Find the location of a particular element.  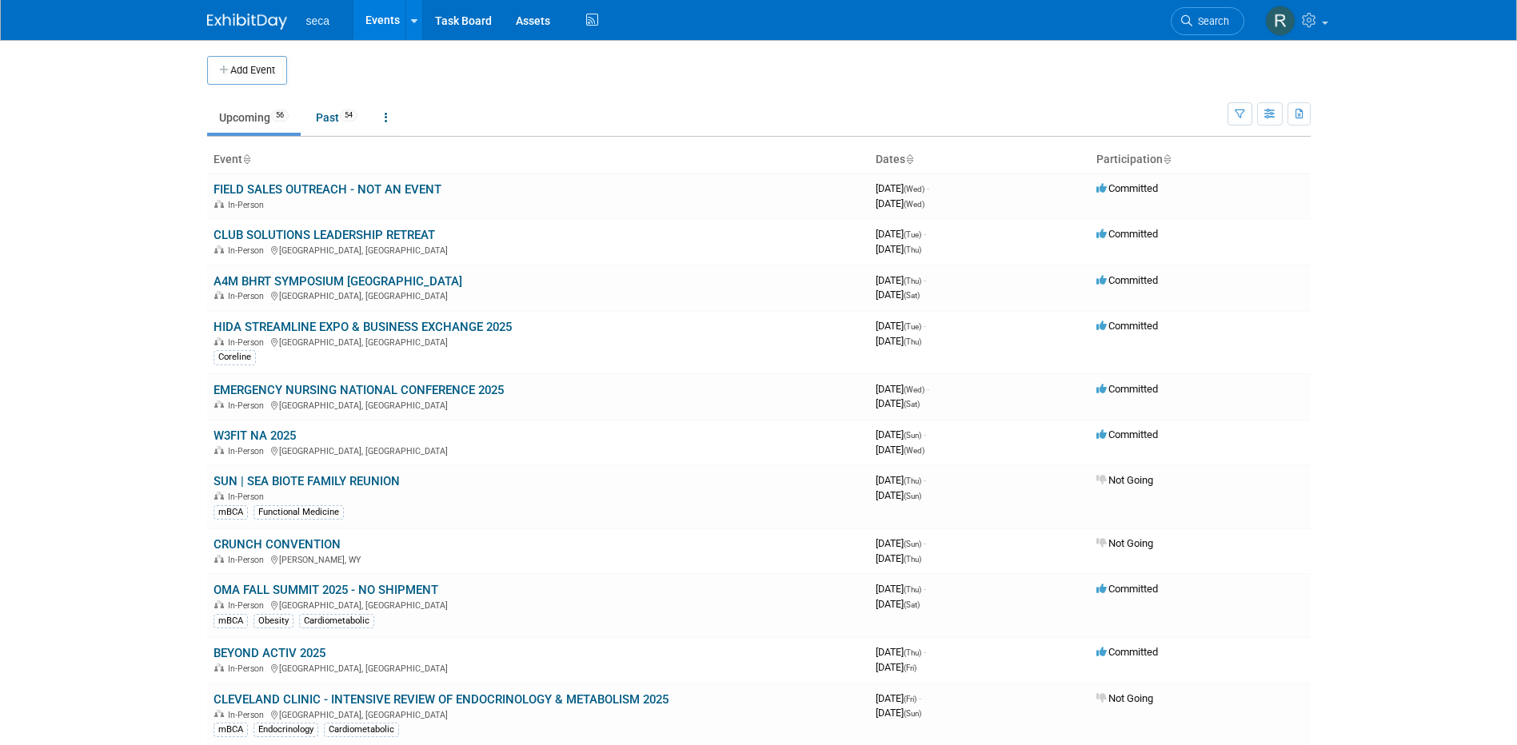

a: Search is located at coordinates (1207, 21).